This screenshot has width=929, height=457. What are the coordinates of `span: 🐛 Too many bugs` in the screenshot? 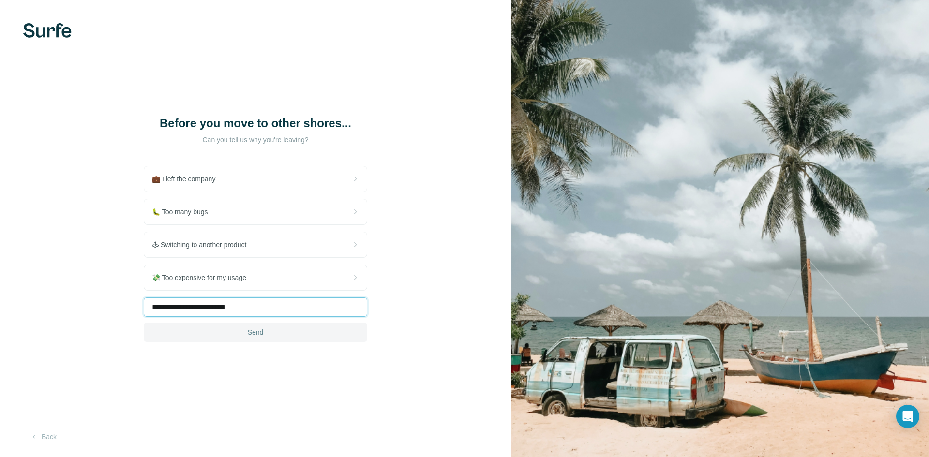 It's located at (184, 212).